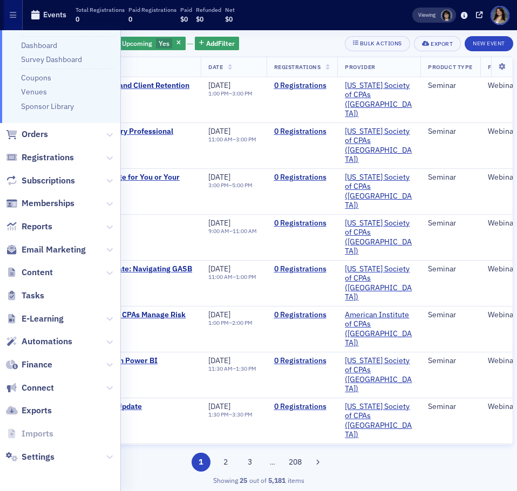  I want to click on div: Export, so click(441, 44).